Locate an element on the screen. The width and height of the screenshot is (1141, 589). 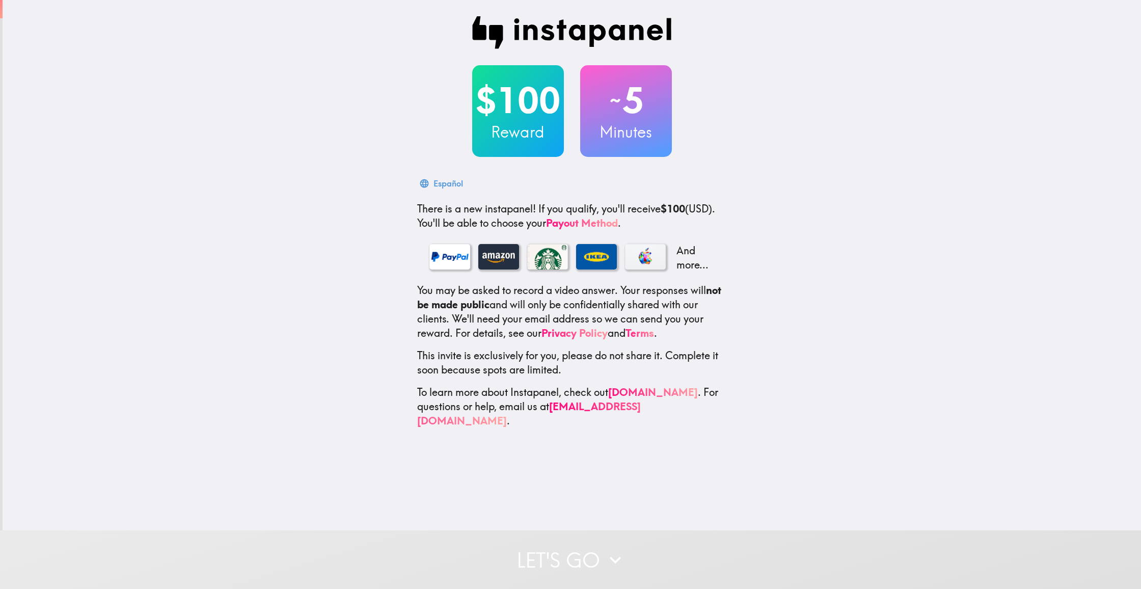
b: not be made public is located at coordinates (569, 297).